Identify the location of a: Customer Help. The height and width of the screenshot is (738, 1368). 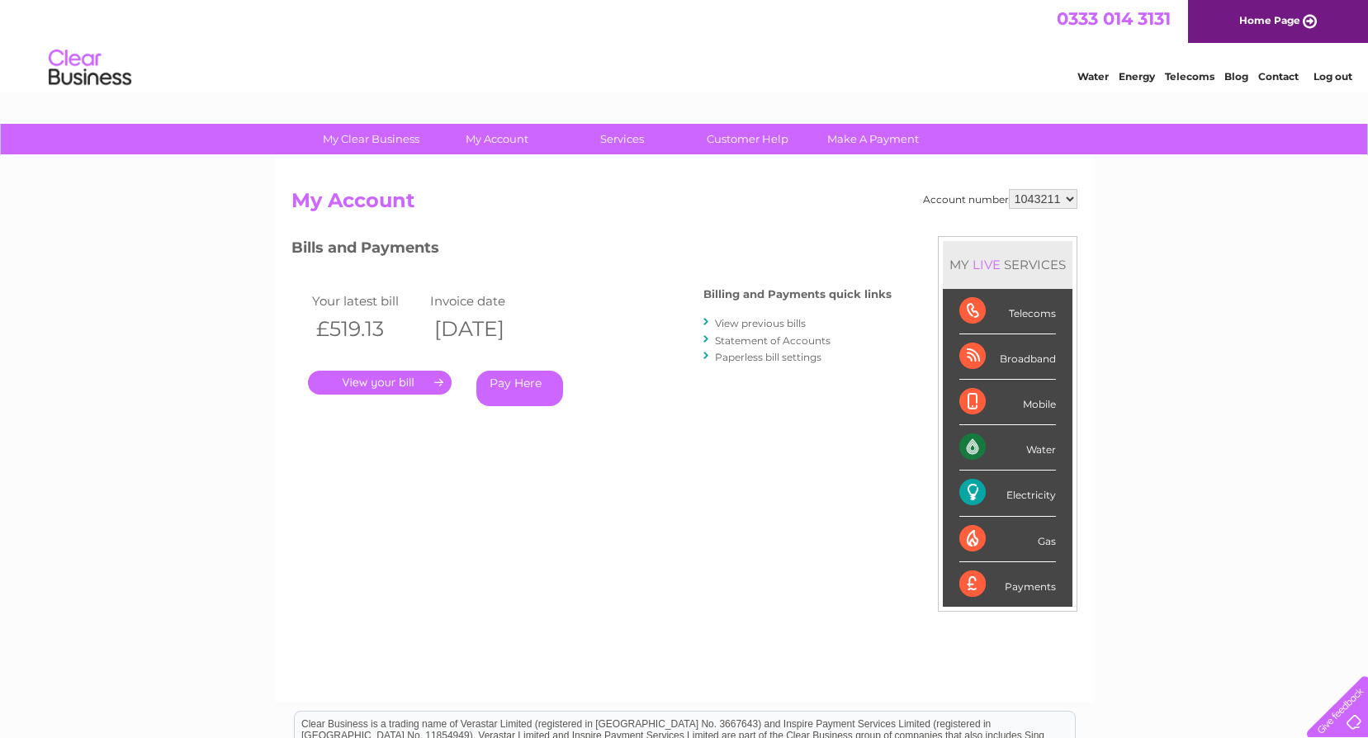
(747, 139).